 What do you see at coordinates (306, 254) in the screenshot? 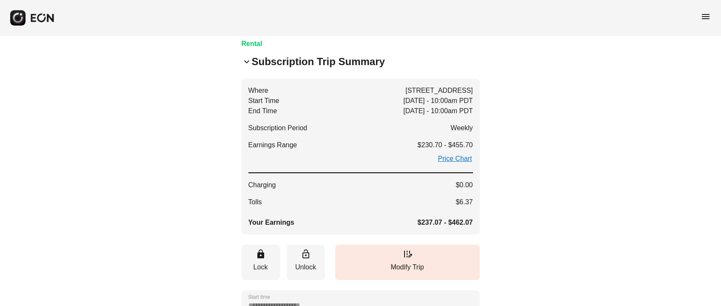
I see `span: lock_open` at bounding box center [306, 254].